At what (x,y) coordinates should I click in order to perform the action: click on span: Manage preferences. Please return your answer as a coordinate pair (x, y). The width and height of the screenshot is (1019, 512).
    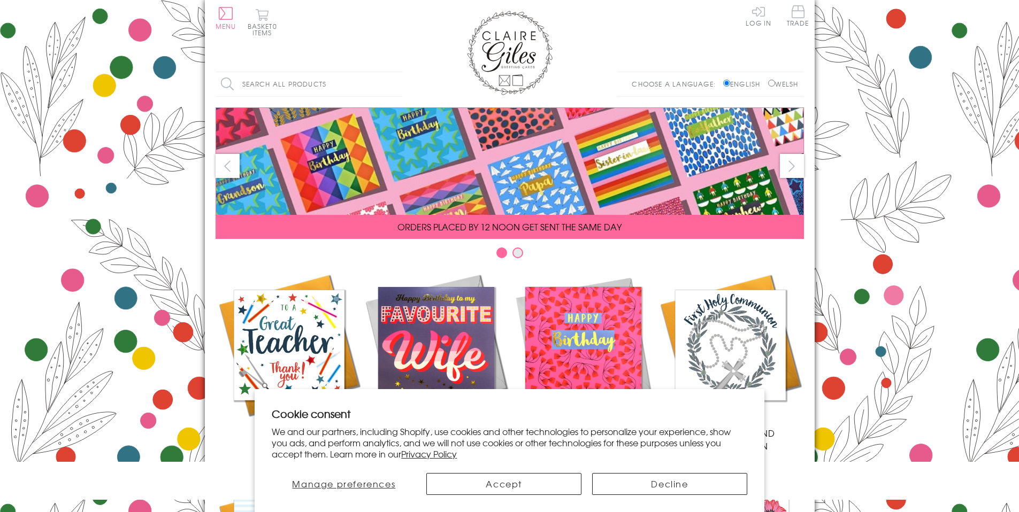
    Looking at the image, I should click on (343, 484).